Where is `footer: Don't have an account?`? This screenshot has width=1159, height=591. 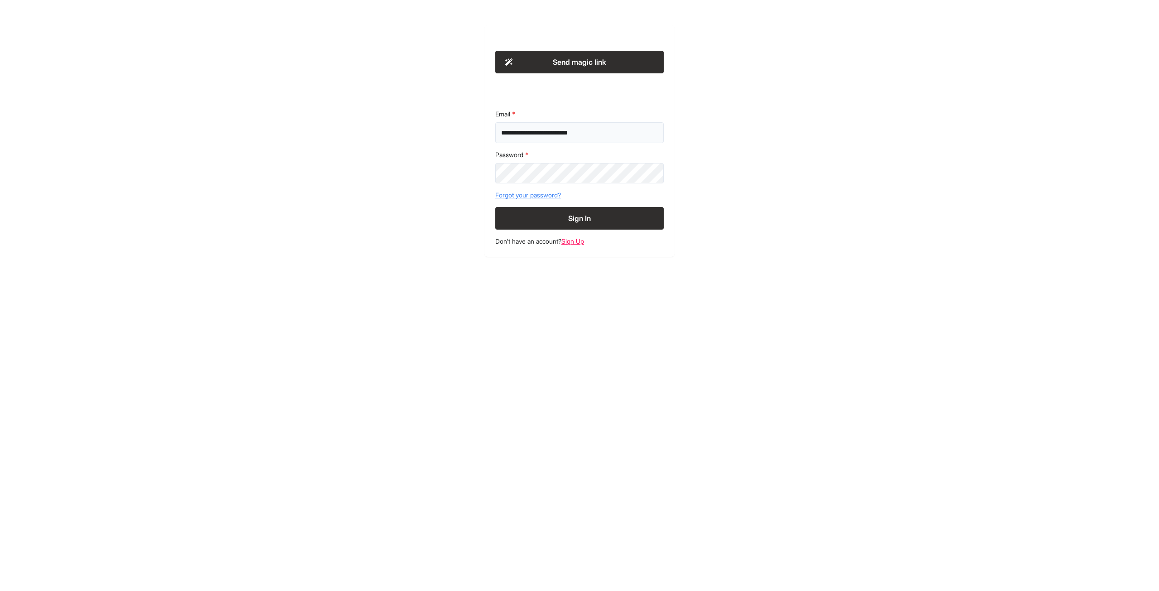
footer: Don't have an account? is located at coordinates (580, 241).